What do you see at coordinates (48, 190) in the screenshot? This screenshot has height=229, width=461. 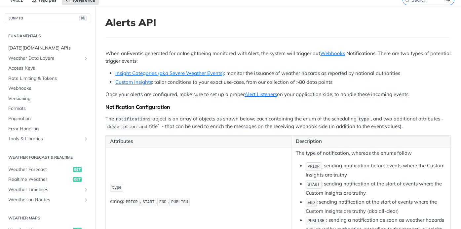 I see `a: Weather TimelinesShow subpages for Weather Timelines` at bounding box center [48, 190].